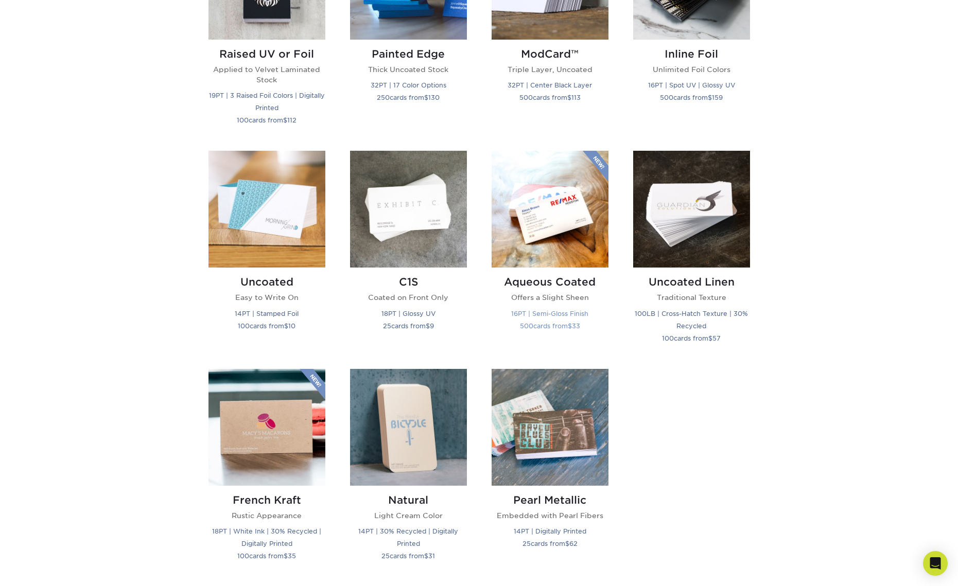 The height and width of the screenshot is (586, 958). What do you see at coordinates (408, 516) in the screenshot?
I see `p: Light Cream Color` at bounding box center [408, 516].